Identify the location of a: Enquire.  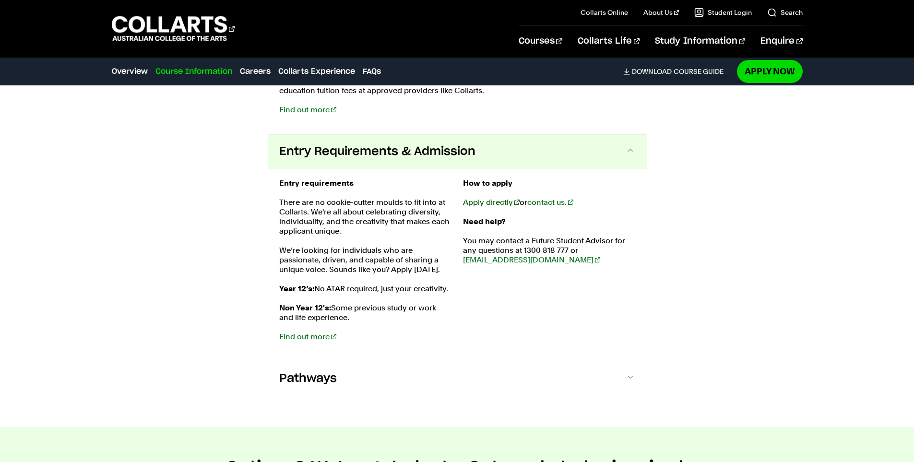
(781, 41).